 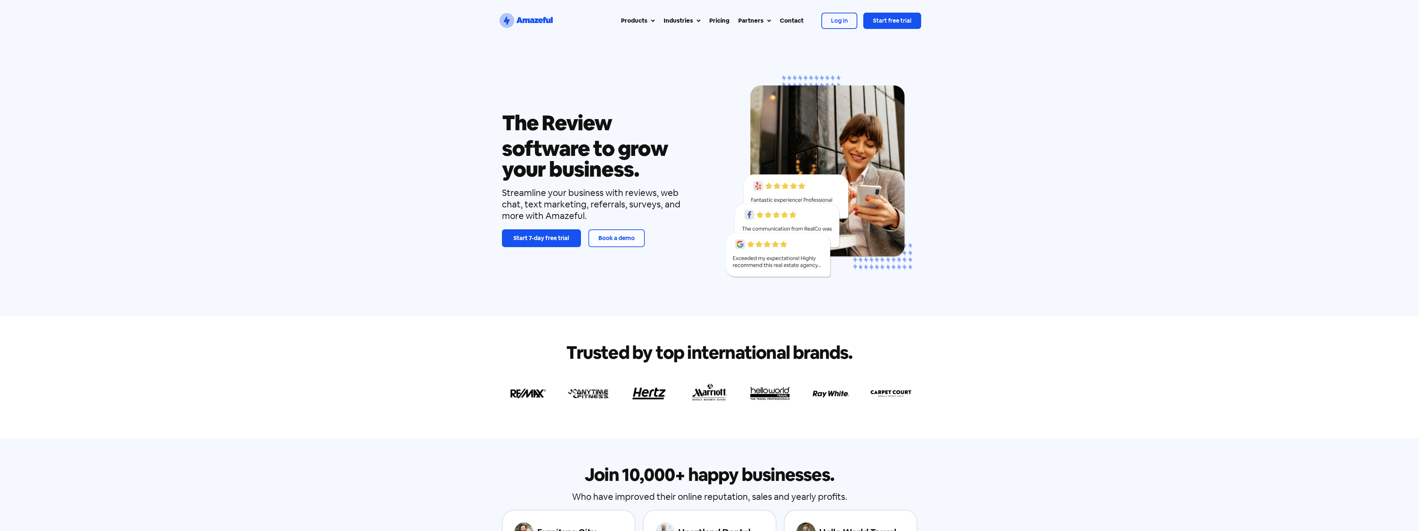 What do you see at coordinates (819, 179) in the screenshot?
I see `div: Carousel | Horizontal scrolling: Arrow Left & Right` at bounding box center [819, 179].